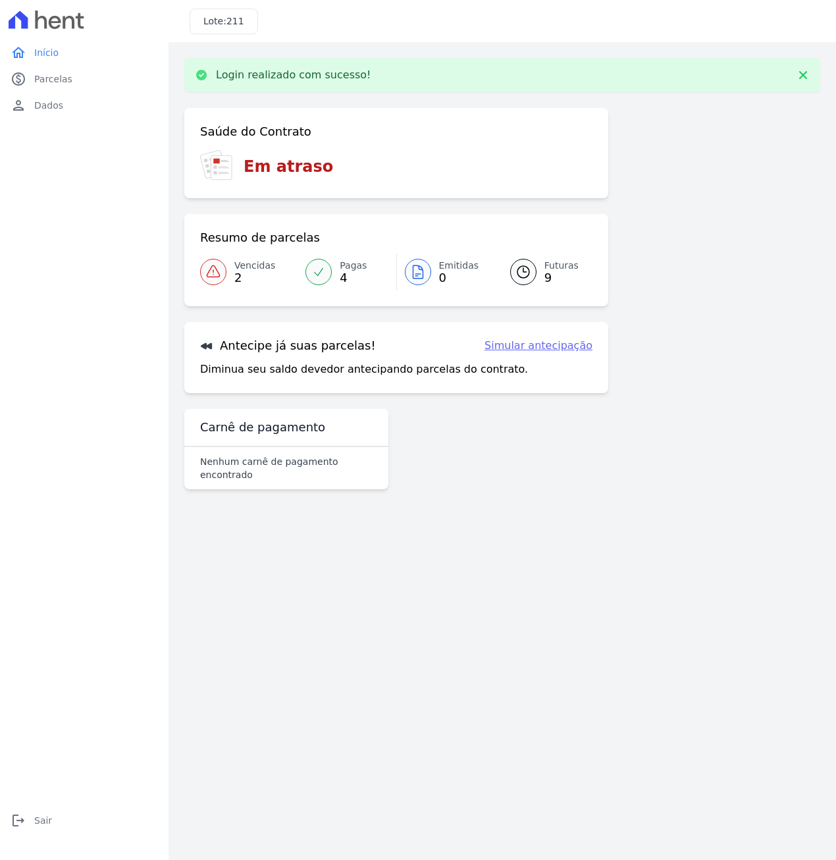 Image resolution: width=836 pixels, height=860 pixels. I want to click on span: Futuras, so click(562, 265).